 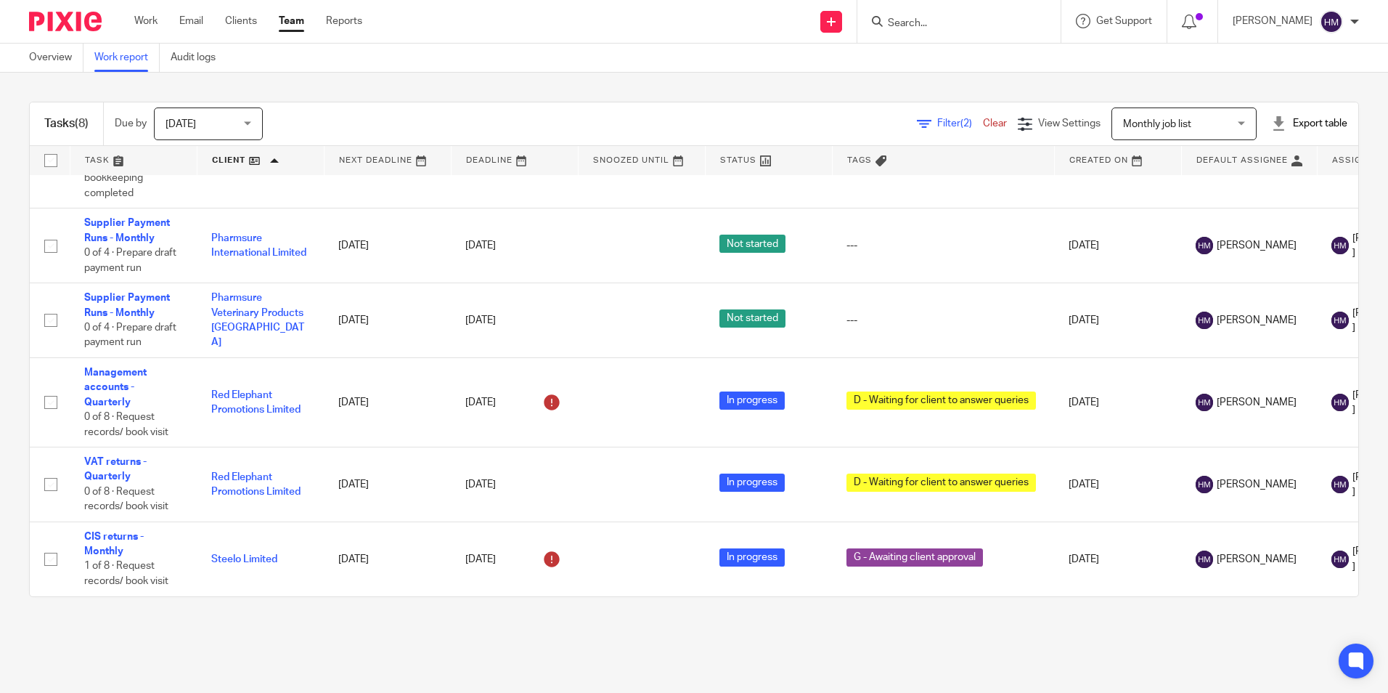 I want to click on a: Steelo Limited, so click(x=244, y=559).